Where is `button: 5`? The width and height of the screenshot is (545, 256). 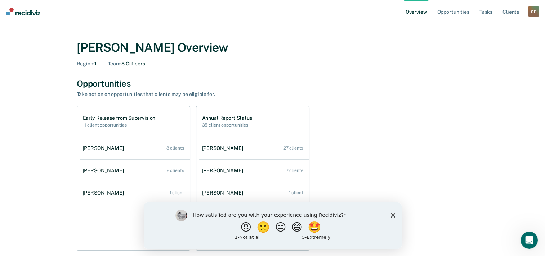
button: 5 is located at coordinates (171, 25).